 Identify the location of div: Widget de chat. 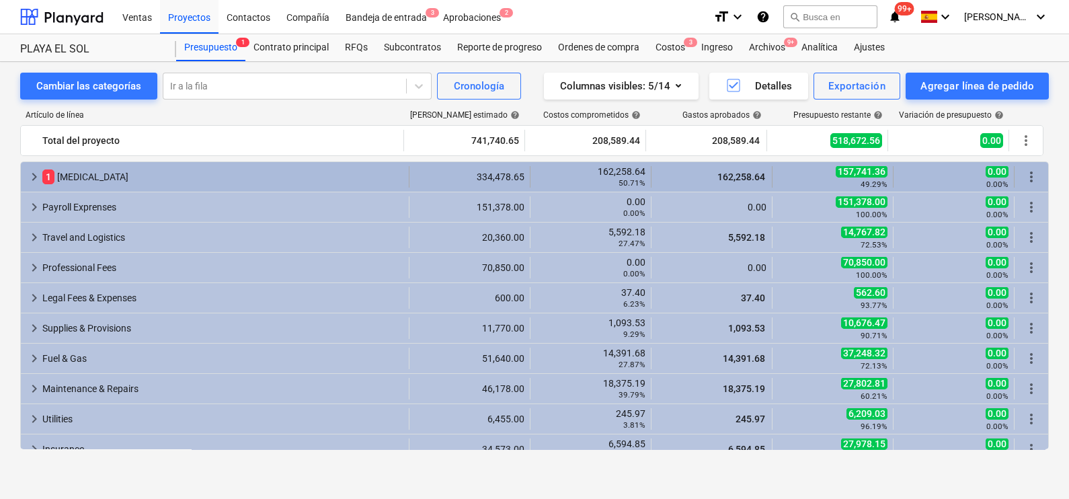
(1035, 466).